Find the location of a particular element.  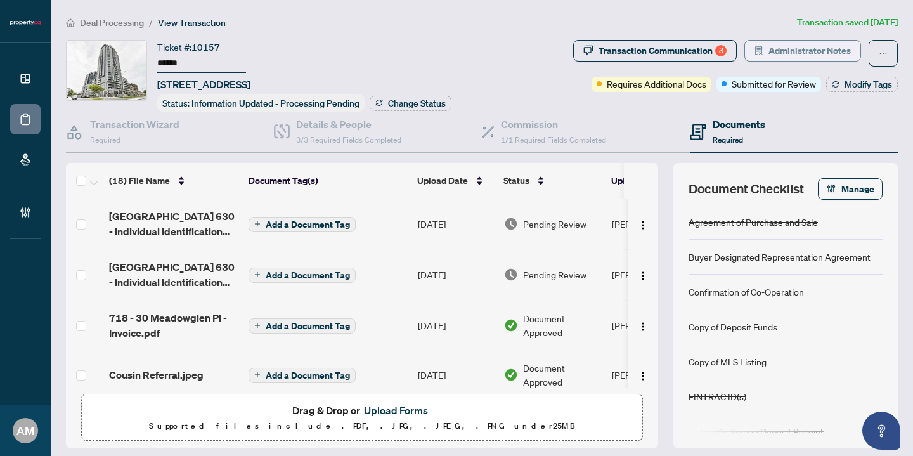

h4: Documents is located at coordinates (739, 124).